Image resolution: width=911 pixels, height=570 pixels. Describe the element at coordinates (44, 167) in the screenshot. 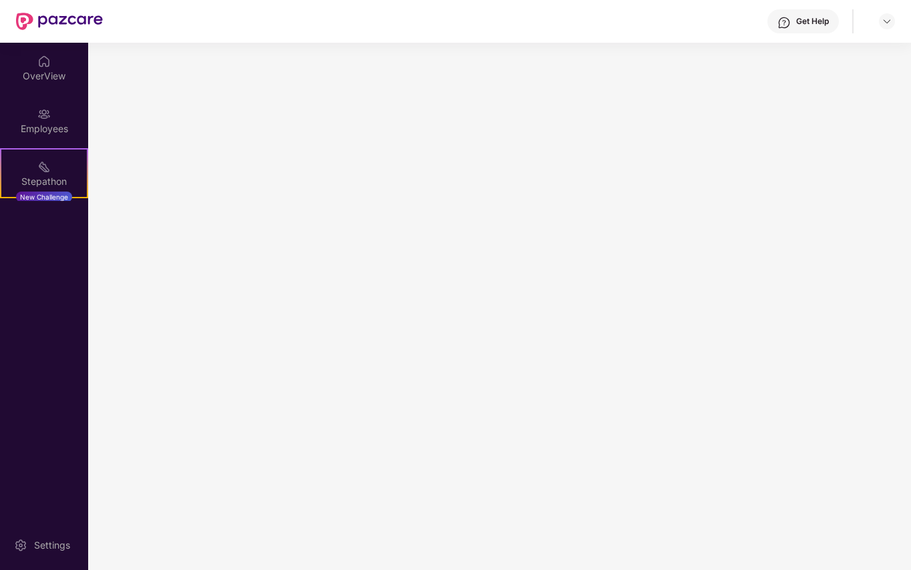

I see `img: svg+xml;base64,PHN2ZyB4bWxucz0iaHR0cDovL3d3dy53My5vcmcvMjAwMC9zdmciIHdpZHRoPSIyMSIgaGVpZ2h0PSIyMC...` at that location.